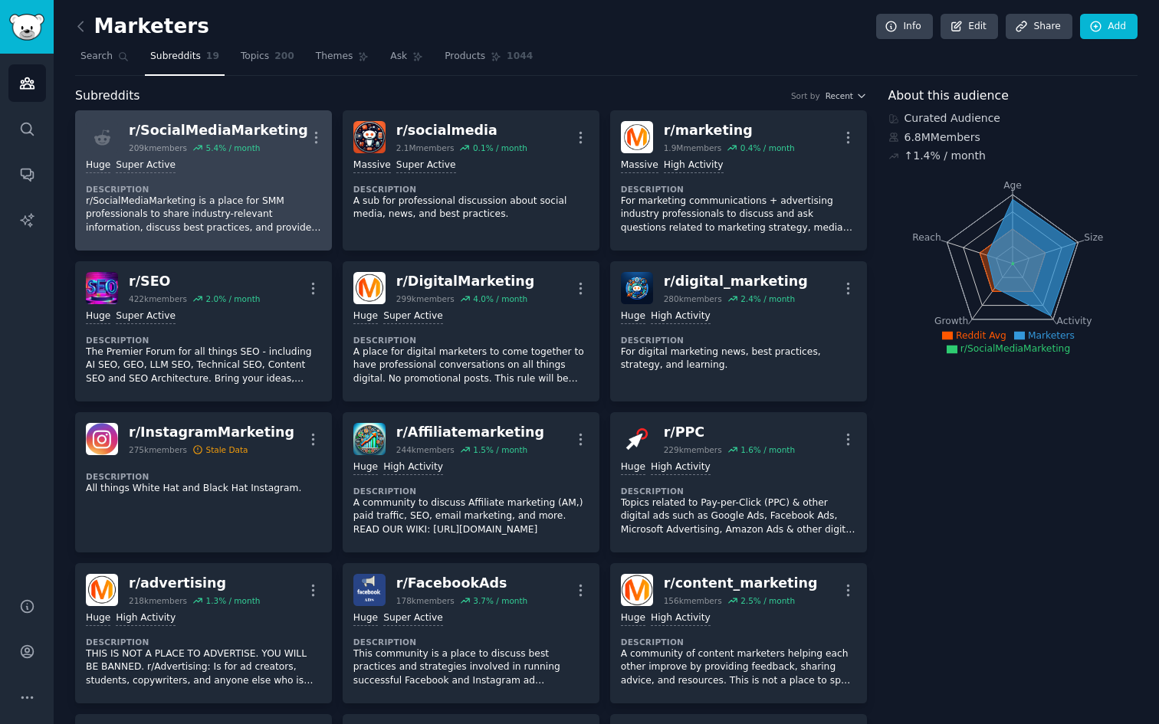 Image resolution: width=1159 pixels, height=724 pixels. Describe the element at coordinates (1093, 237) in the screenshot. I see `tspan: Size` at that location.